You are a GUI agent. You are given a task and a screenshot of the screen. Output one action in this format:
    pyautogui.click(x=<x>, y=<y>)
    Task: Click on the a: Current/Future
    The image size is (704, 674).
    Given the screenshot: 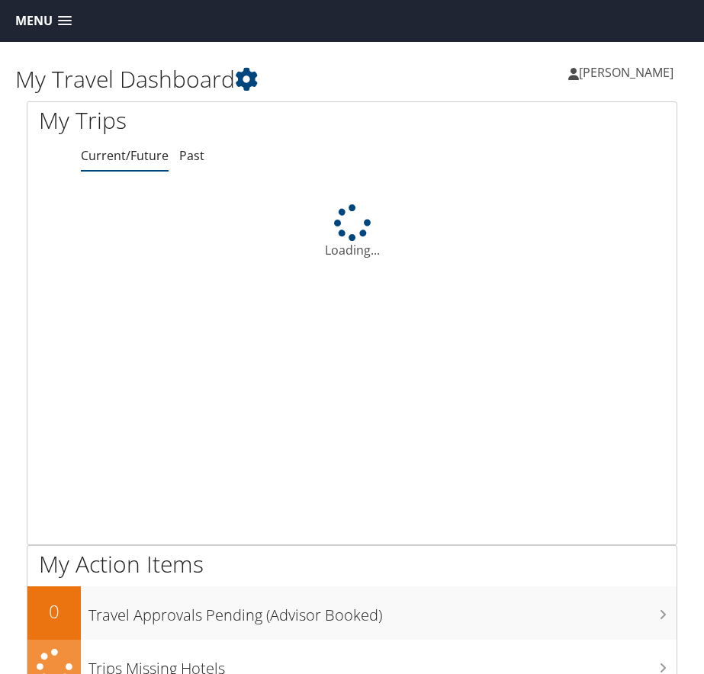 What is the action you would take?
    pyautogui.click(x=124, y=155)
    